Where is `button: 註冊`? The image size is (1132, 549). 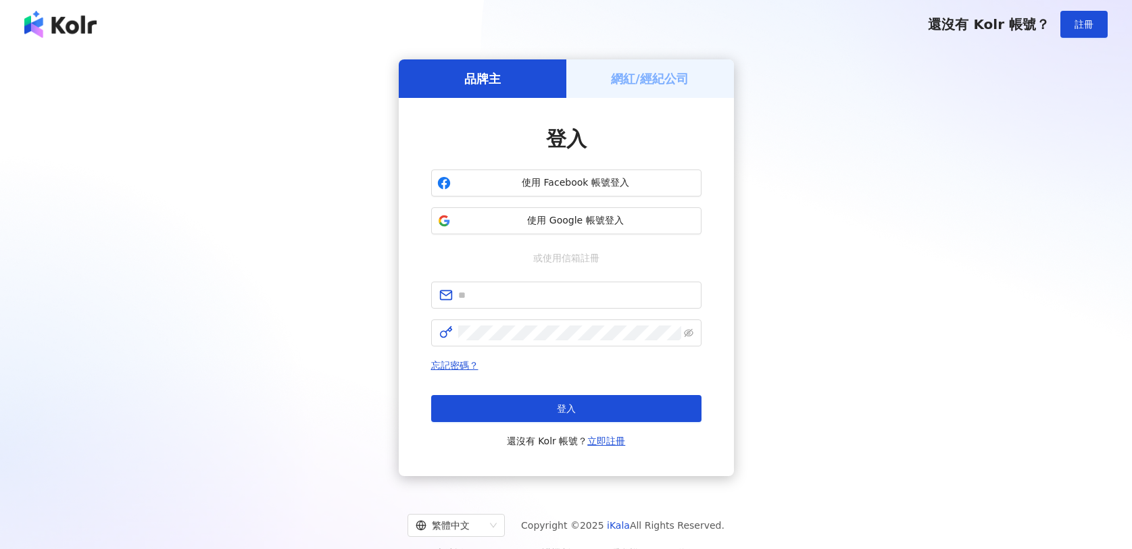 button: 註冊 is located at coordinates (1084, 24).